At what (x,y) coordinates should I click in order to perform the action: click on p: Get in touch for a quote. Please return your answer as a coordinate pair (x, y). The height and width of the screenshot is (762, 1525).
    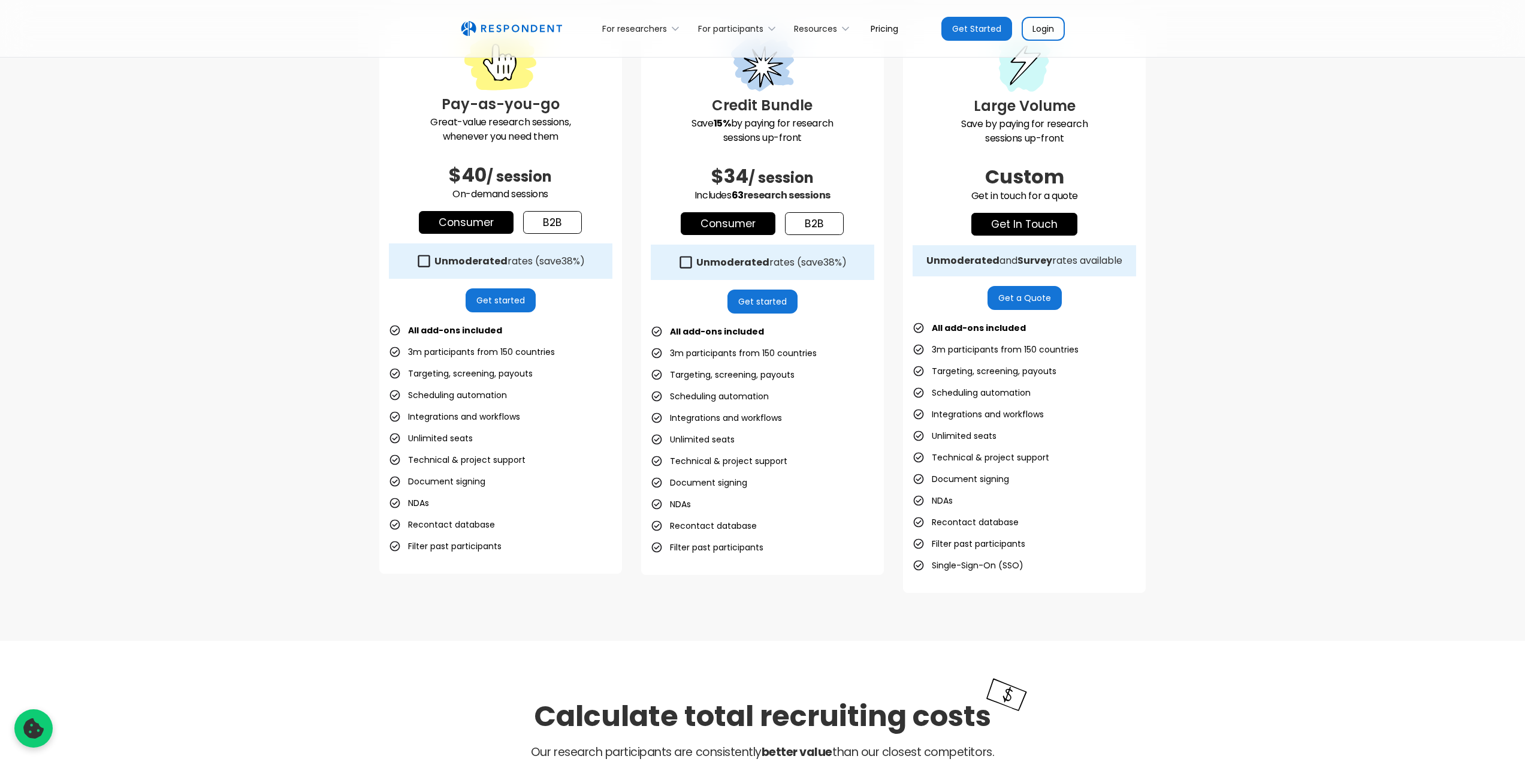
    Looking at the image, I should click on (1024, 196).